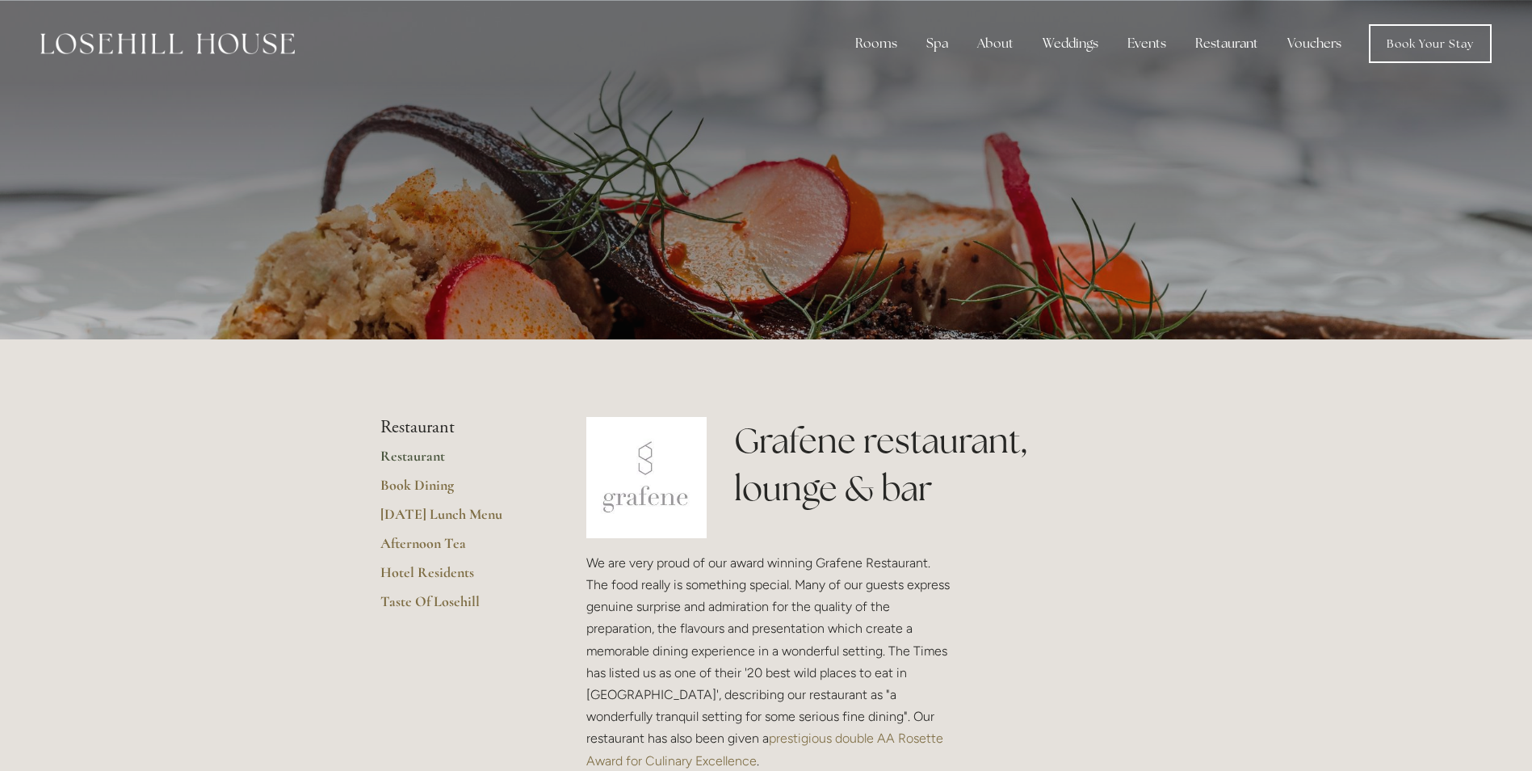 The height and width of the screenshot is (771, 1532). What do you see at coordinates (457, 427) in the screenshot?
I see `li: Restaurant` at bounding box center [457, 427].